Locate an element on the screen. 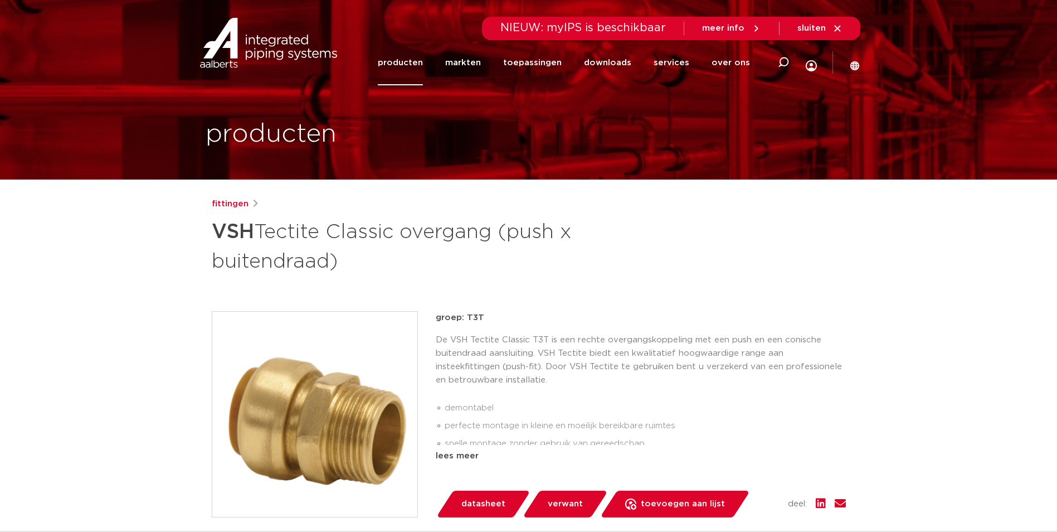  span: meer info is located at coordinates (723, 28).